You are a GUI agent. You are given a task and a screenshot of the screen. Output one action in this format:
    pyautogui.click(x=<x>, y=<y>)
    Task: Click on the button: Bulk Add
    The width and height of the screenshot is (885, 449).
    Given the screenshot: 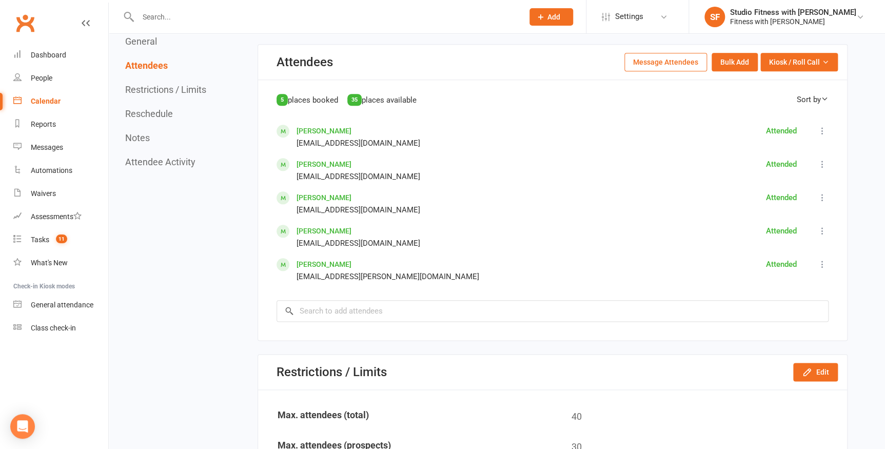 What is the action you would take?
    pyautogui.click(x=735, y=62)
    